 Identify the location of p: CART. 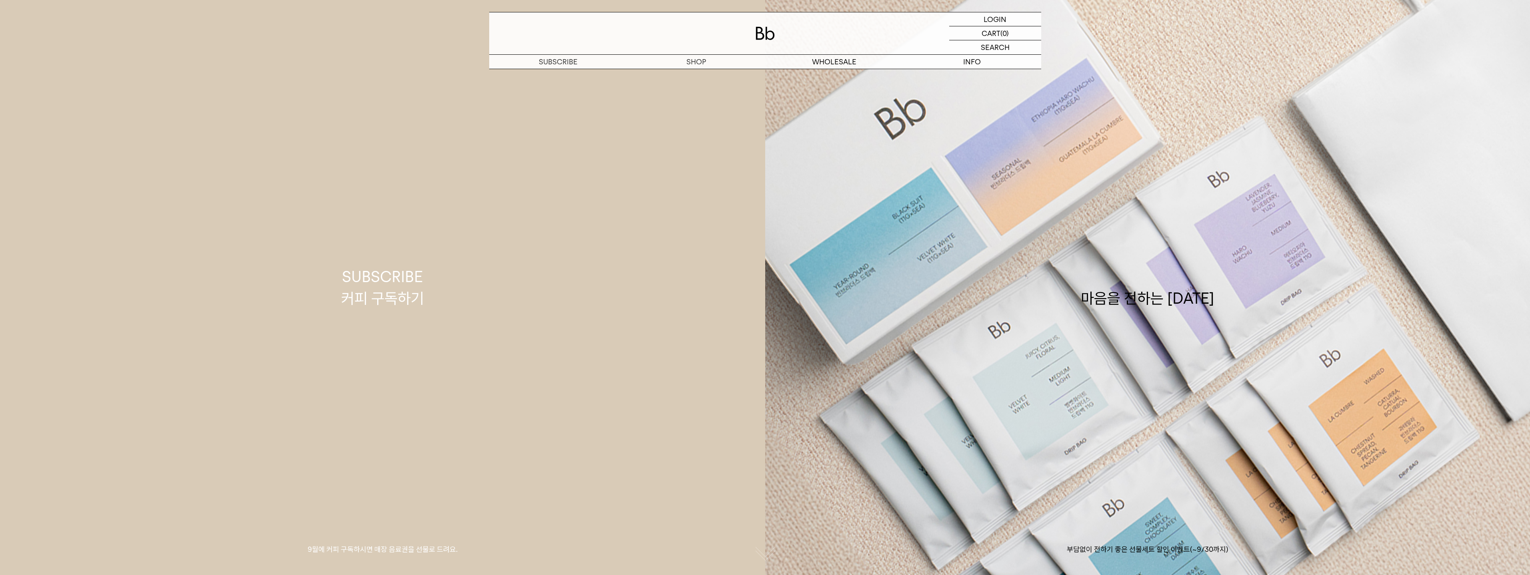
(990, 33).